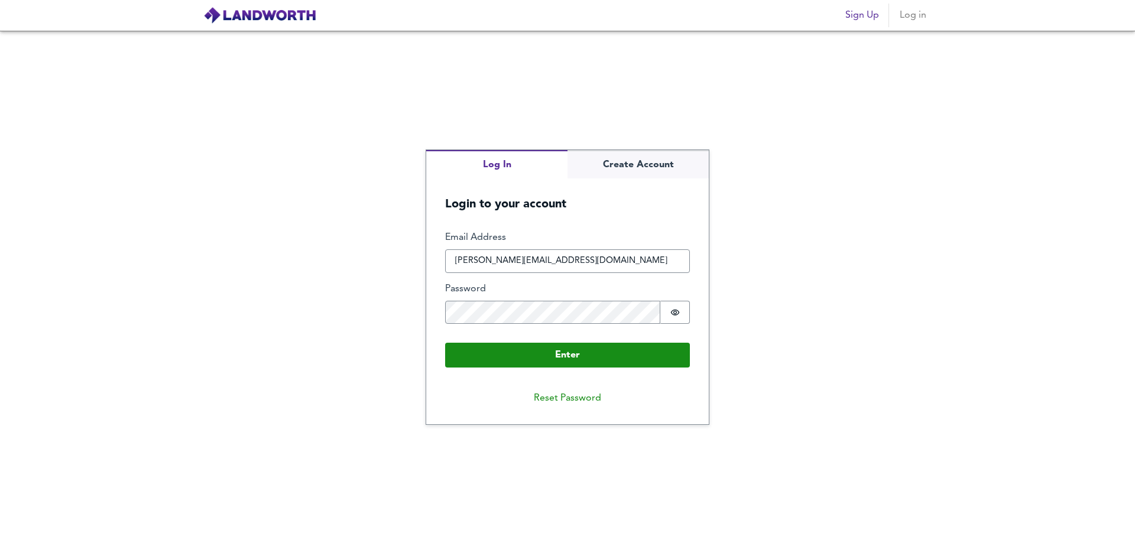 This screenshot has height=543, width=1135. What do you see at coordinates (260, 15) in the screenshot?
I see `img: logo` at bounding box center [260, 15].